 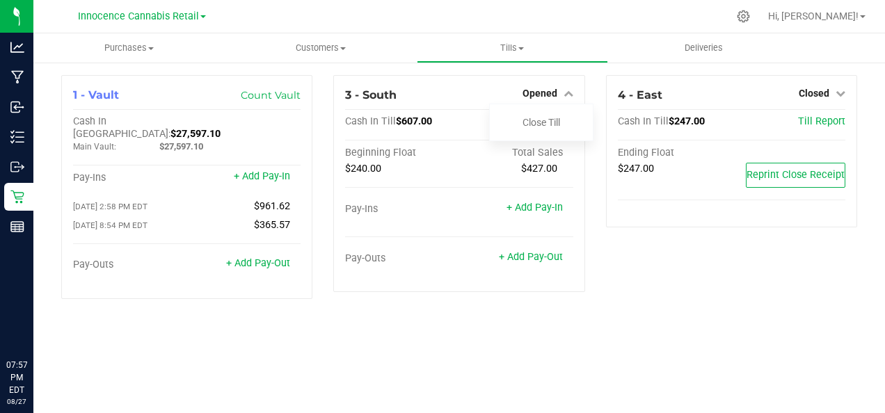 What do you see at coordinates (17, 227) in the screenshot?
I see `inline-svg: Reports` at bounding box center [17, 227].